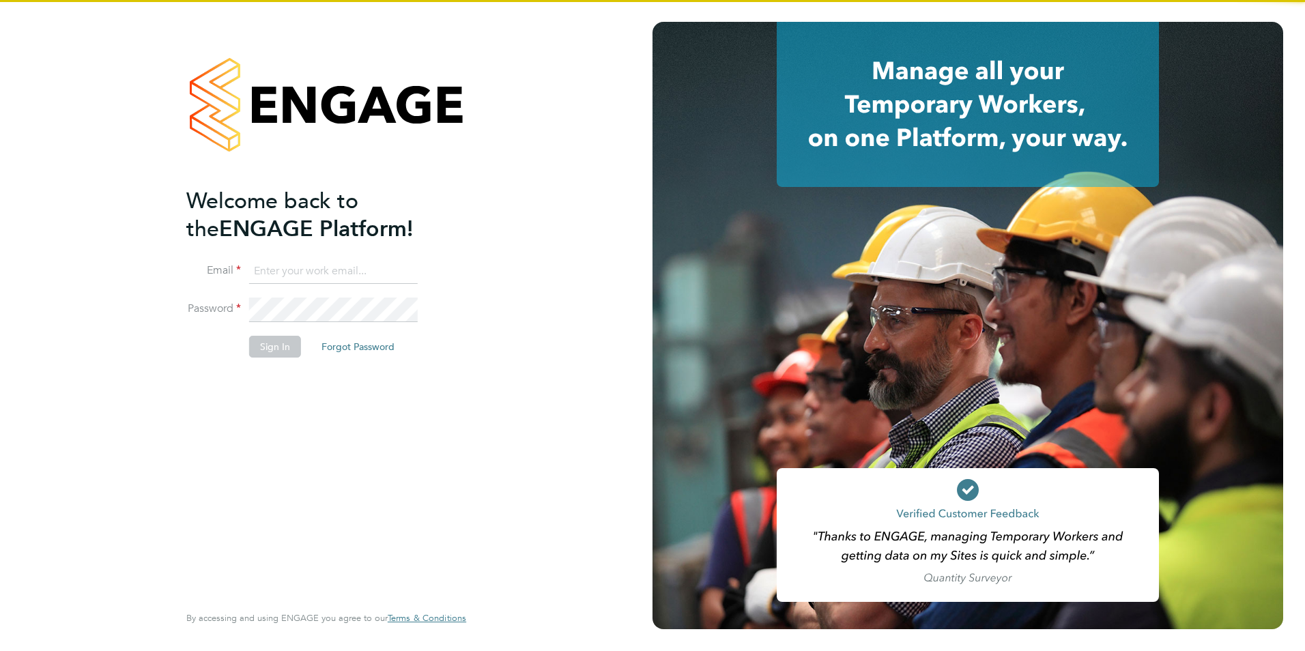  Describe the element at coordinates (333, 272) in the screenshot. I see `input: Enter your work email...` at that location.